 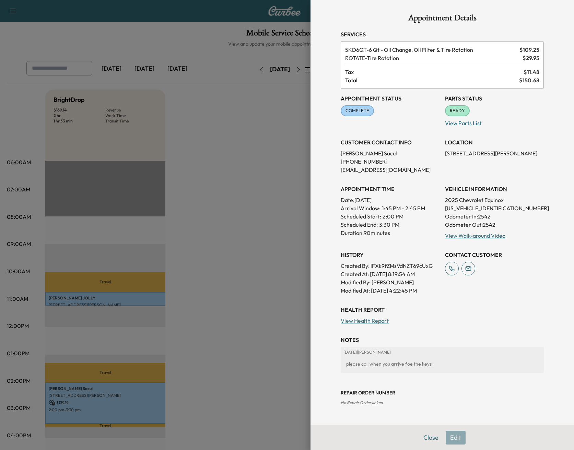 What do you see at coordinates (494, 122) in the screenshot?
I see `p: View Parts List` at bounding box center [494, 122].